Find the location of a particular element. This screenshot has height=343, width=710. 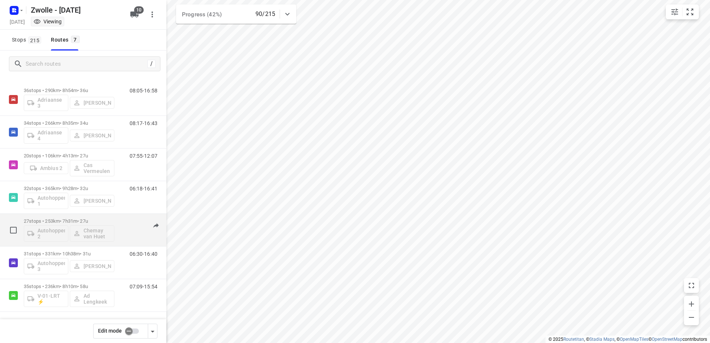

button: Map settings is located at coordinates (675, 12).